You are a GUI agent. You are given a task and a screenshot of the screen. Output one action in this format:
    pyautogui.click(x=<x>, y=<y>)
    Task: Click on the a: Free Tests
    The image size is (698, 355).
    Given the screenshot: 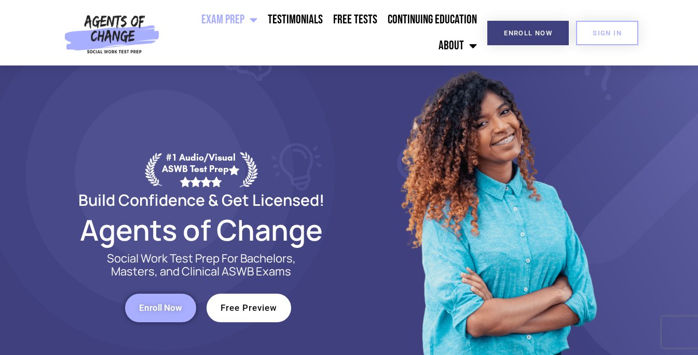 What is the action you would take?
    pyautogui.click(x=355, y=20)
    